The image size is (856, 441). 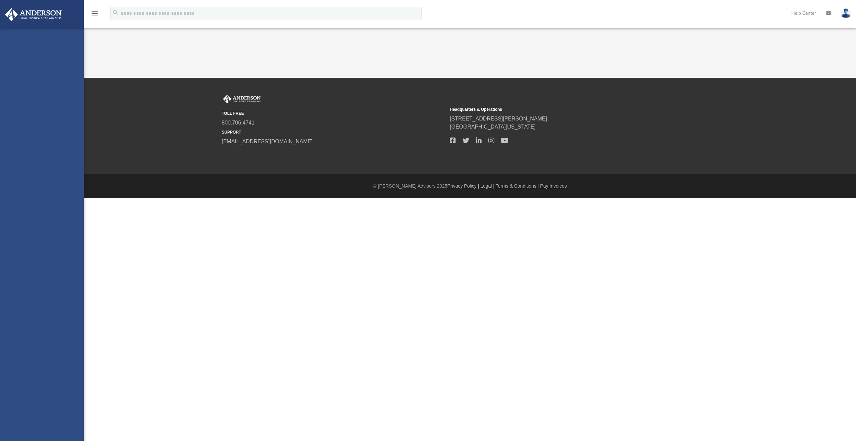 What do you see at coordinates (561, 109) in the screenshot?
I see `small: Headquarters & Operations` at bounding box center [561, 109].